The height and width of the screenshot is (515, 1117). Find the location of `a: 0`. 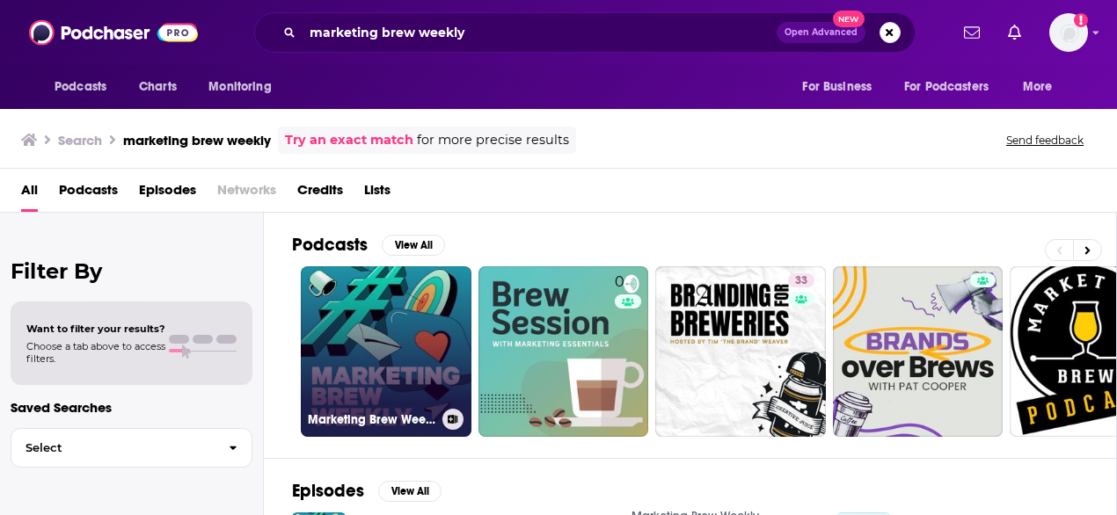

a: 0 is located at coordinates (564, 352).